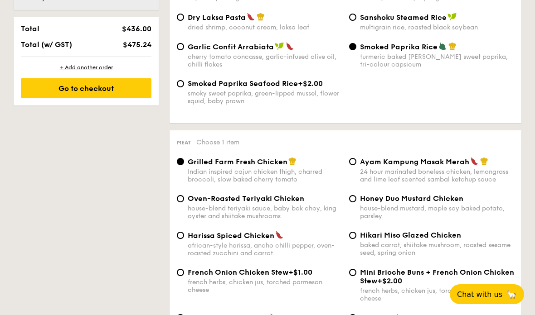 Image resolution: width=535 pixels, height=315 pixels. Describe the element at coordinates (218, 142) in the screenshot. I see `span: Choose 1 item` at that location.